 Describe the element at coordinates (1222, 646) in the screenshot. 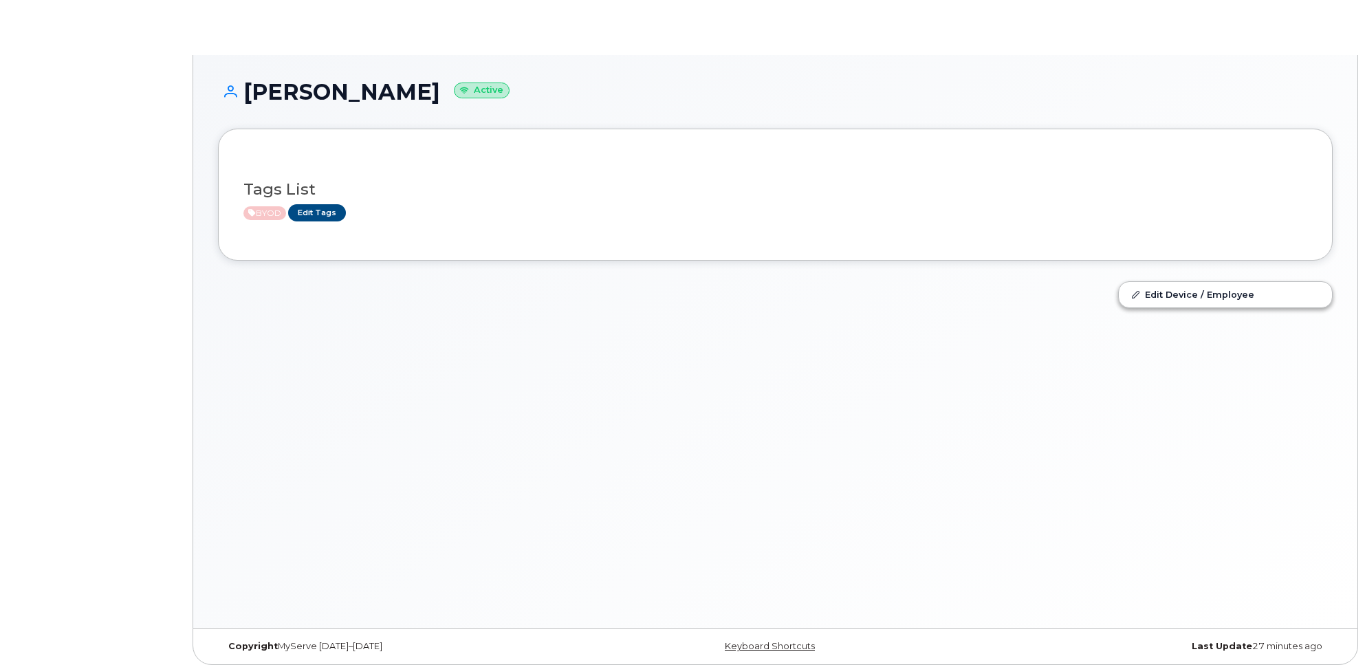

I see `strong: Last Update` at that location.